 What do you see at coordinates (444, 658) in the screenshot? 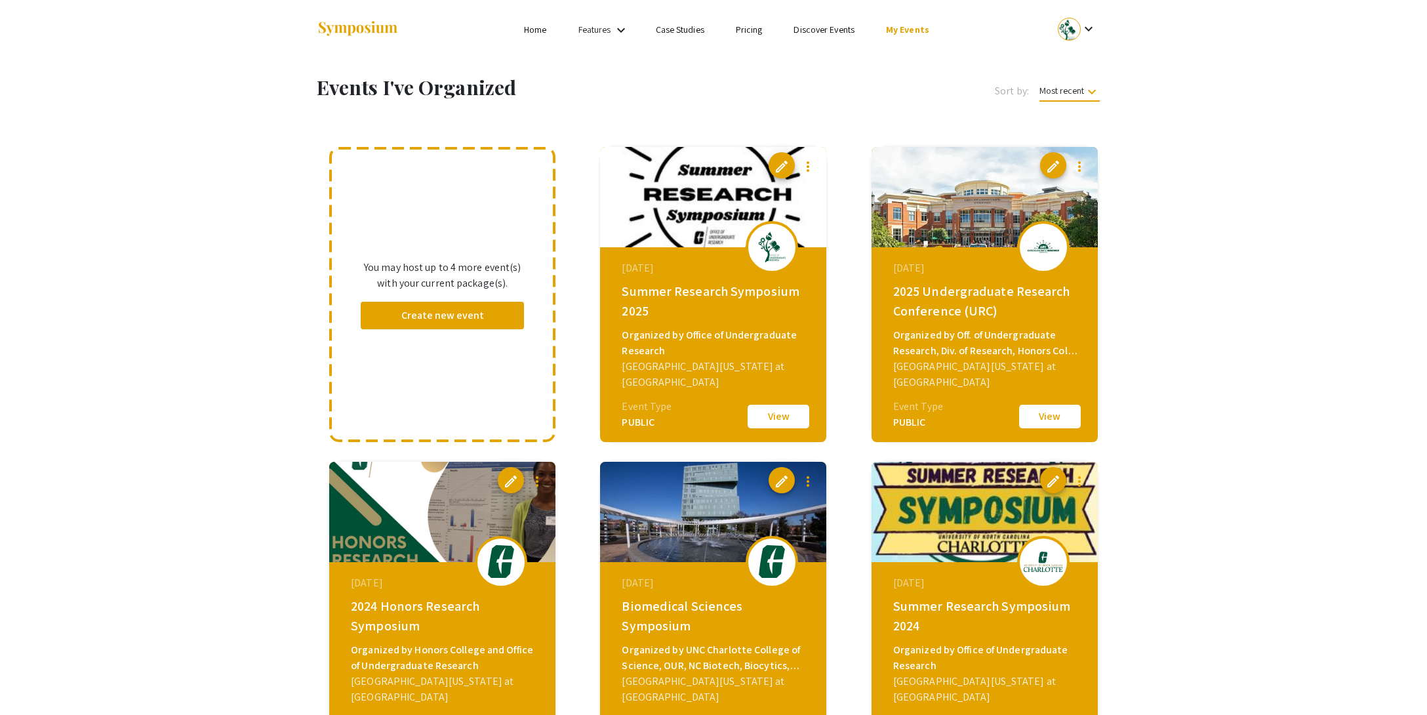
I see `div: Organized by Honors College and Office of Undergraduate Research` at bounding box center [444, 658].